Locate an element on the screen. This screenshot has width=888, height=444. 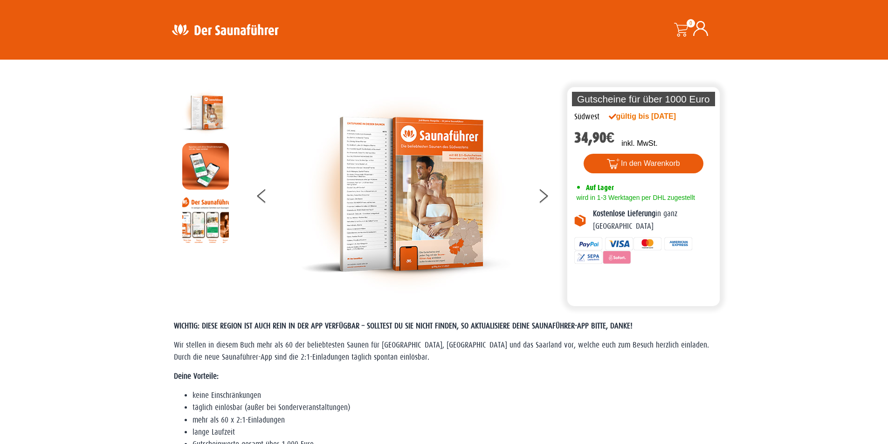
button: In den Warenkorb is located at coordinates (643, 164).